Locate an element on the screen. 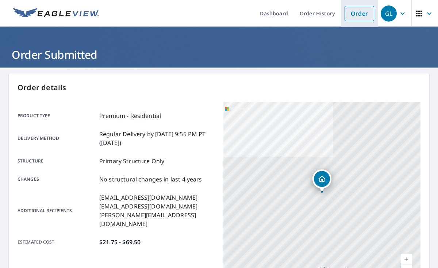  p: Estimated cost is located at coordinates (57, 242).